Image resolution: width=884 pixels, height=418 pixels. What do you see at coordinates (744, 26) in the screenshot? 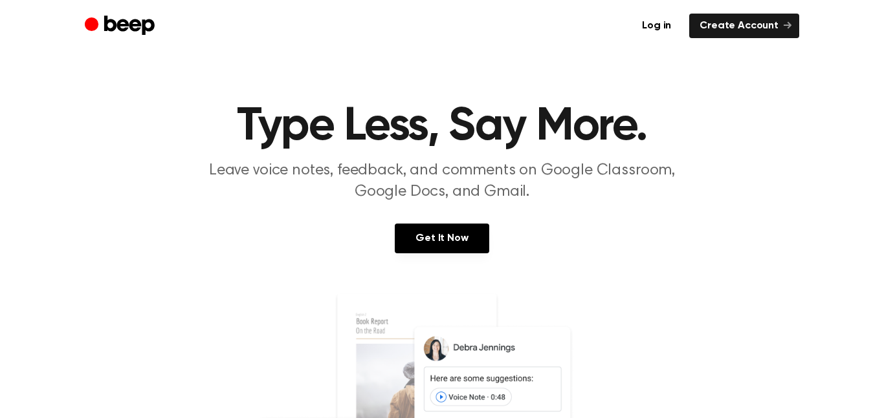
I see `a: Create Account` at bounding box center [744, 26].